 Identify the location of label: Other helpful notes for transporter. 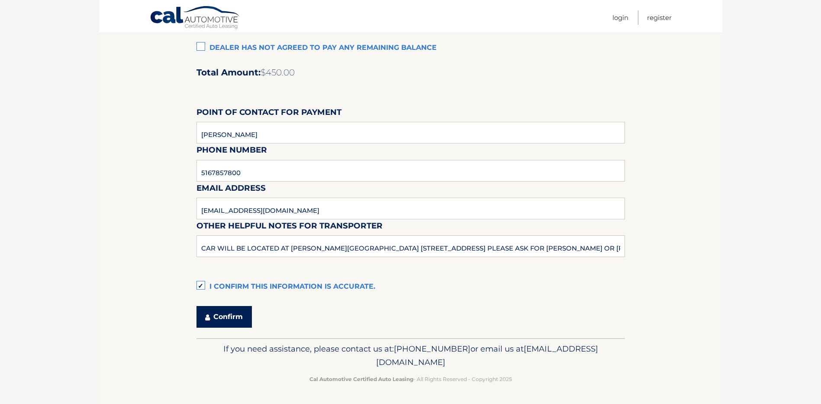
(290, 227).